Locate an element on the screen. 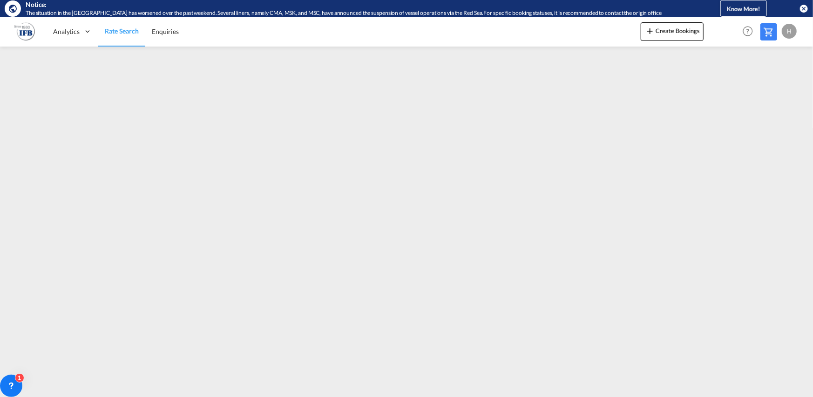  img: b628ab10256c11eeb52753acbc15d091.png is located at coordinates (24, 31).